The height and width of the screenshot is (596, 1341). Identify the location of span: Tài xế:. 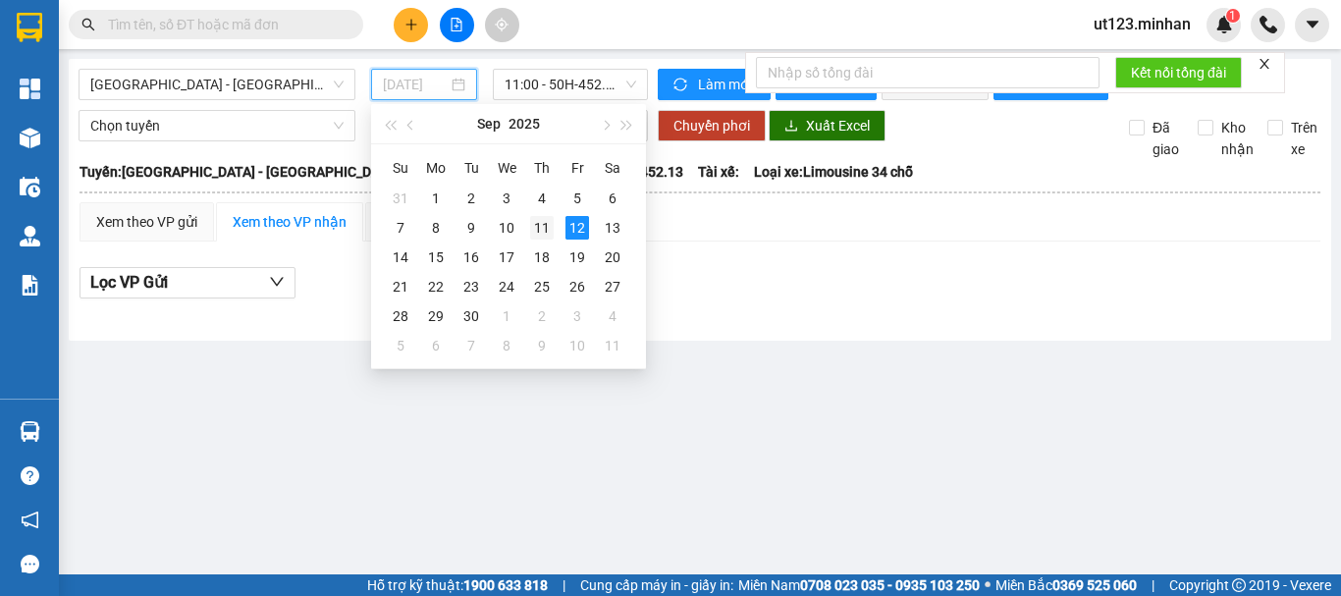
(719, 172).